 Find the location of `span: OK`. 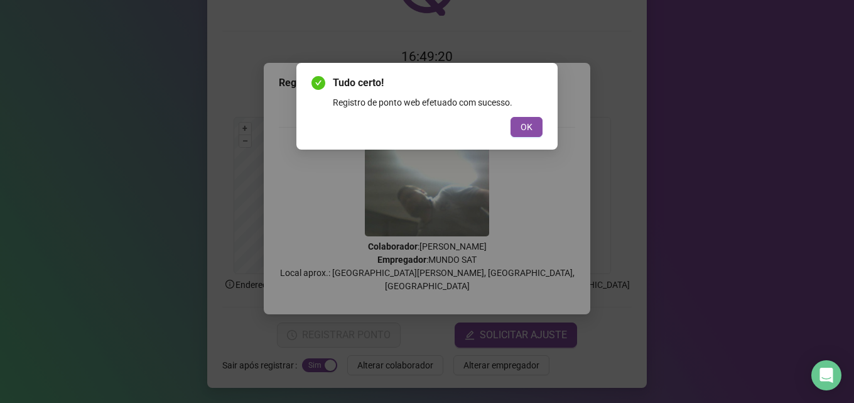

span: OK is located at coordinates (526, 127).